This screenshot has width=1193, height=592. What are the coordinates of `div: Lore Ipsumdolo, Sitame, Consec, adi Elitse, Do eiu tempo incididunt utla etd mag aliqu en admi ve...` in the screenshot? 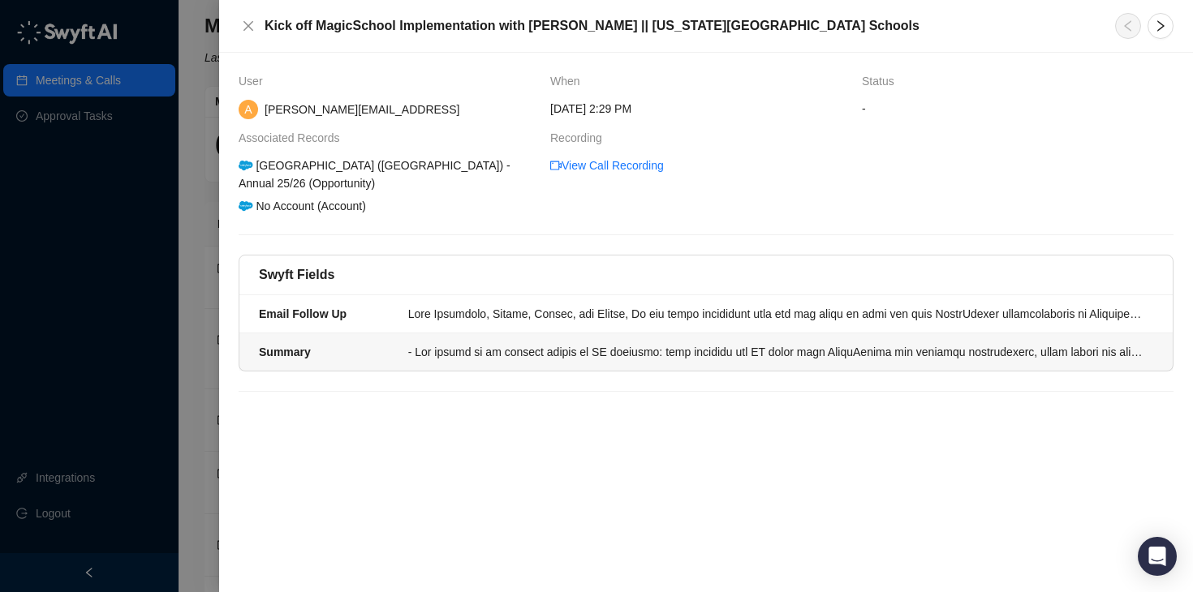 It's located at (776, 314).